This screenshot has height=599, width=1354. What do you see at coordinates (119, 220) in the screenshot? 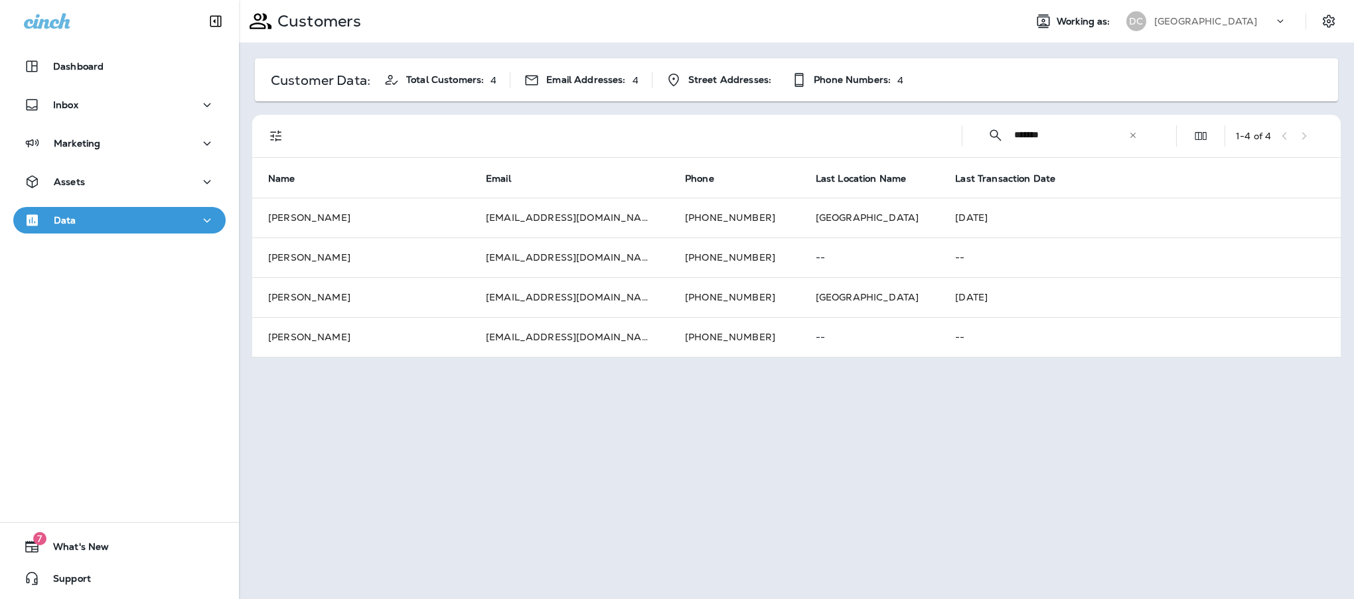
I see `button: Data` at bounding box center [119, 220].